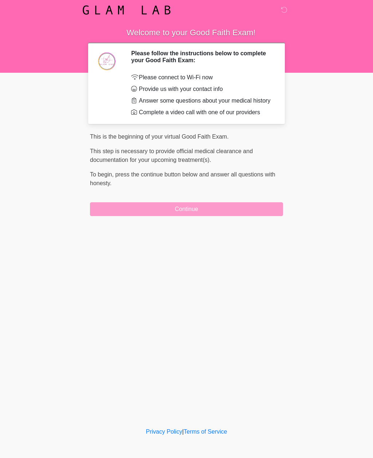 This screenshot has height=458, width=373. Describe the element at coordinates (164, 432) in the screenshot. I see `a: Privacy Policy` at that location.